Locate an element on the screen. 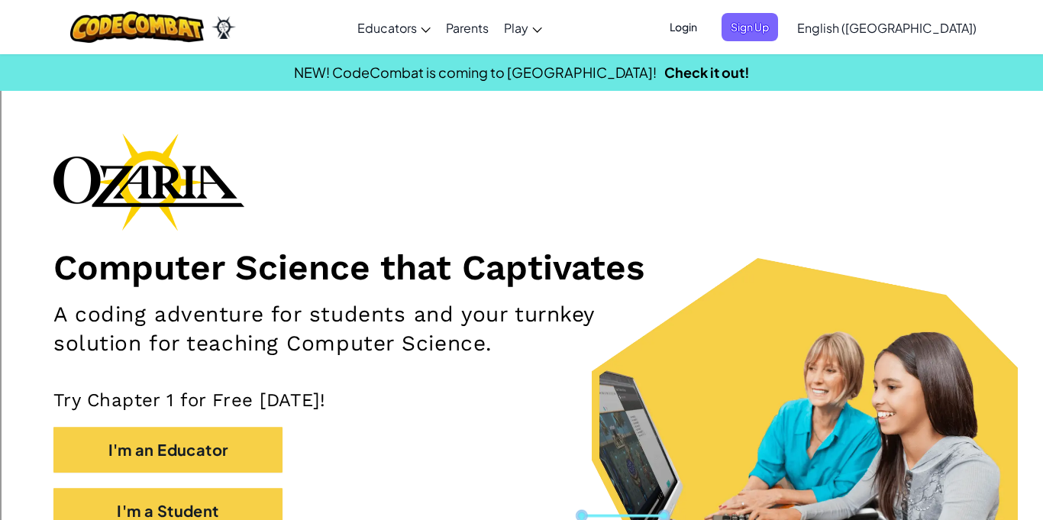 Image resolution: width=1043 pixels, height=520 pixels. img: CodeCombat logo is located at coordinates (137, 27).